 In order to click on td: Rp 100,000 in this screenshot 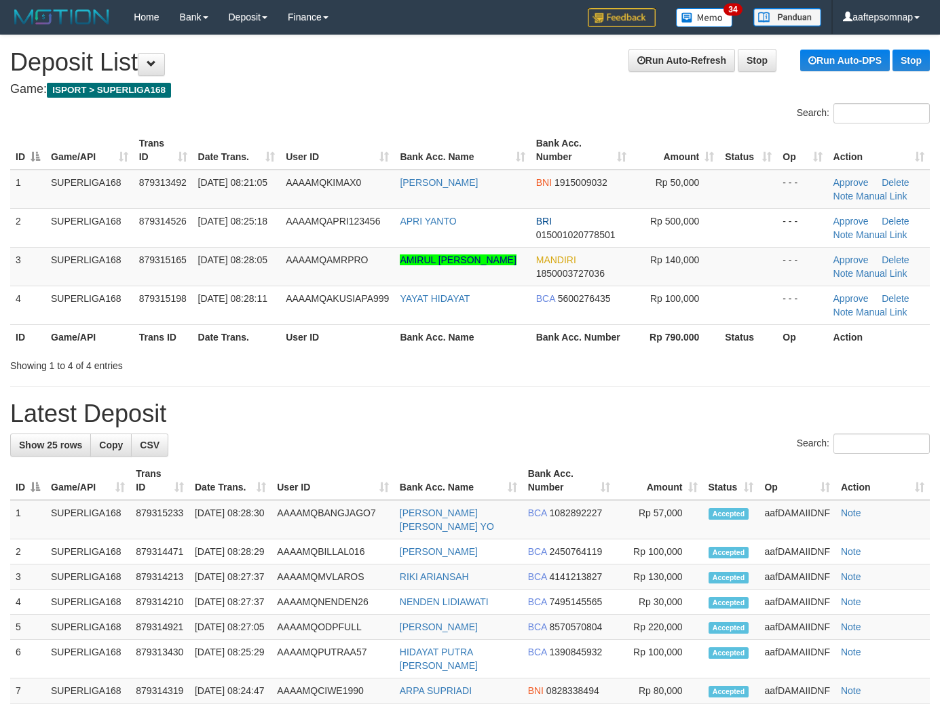, I will do `click(659, 552)`.